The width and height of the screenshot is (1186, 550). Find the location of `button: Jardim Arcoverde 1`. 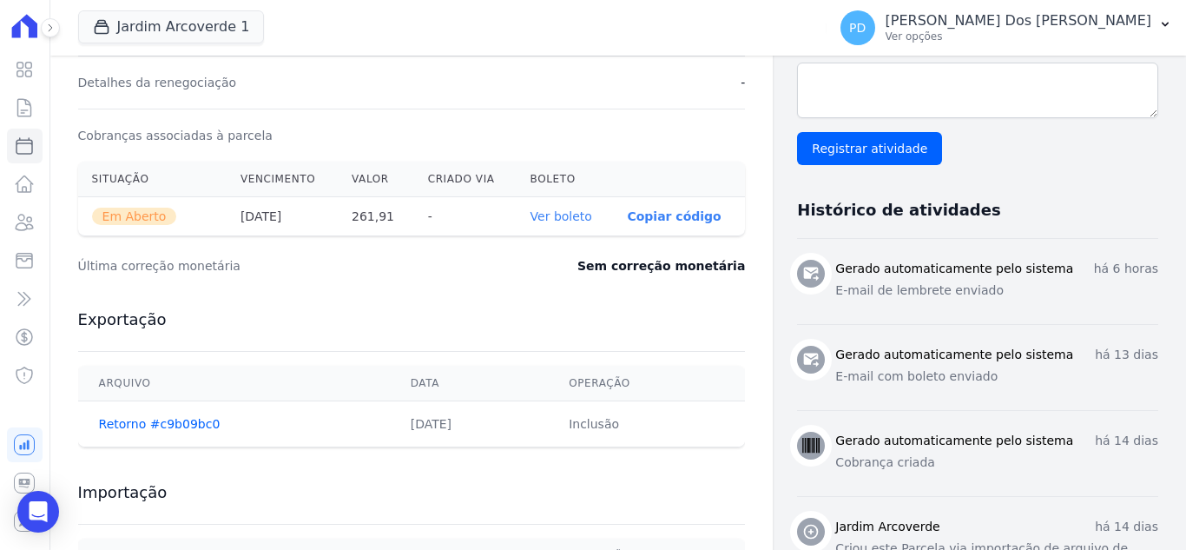

button: Jardim Arcoverde 1 is located at coordinates (171, 27).